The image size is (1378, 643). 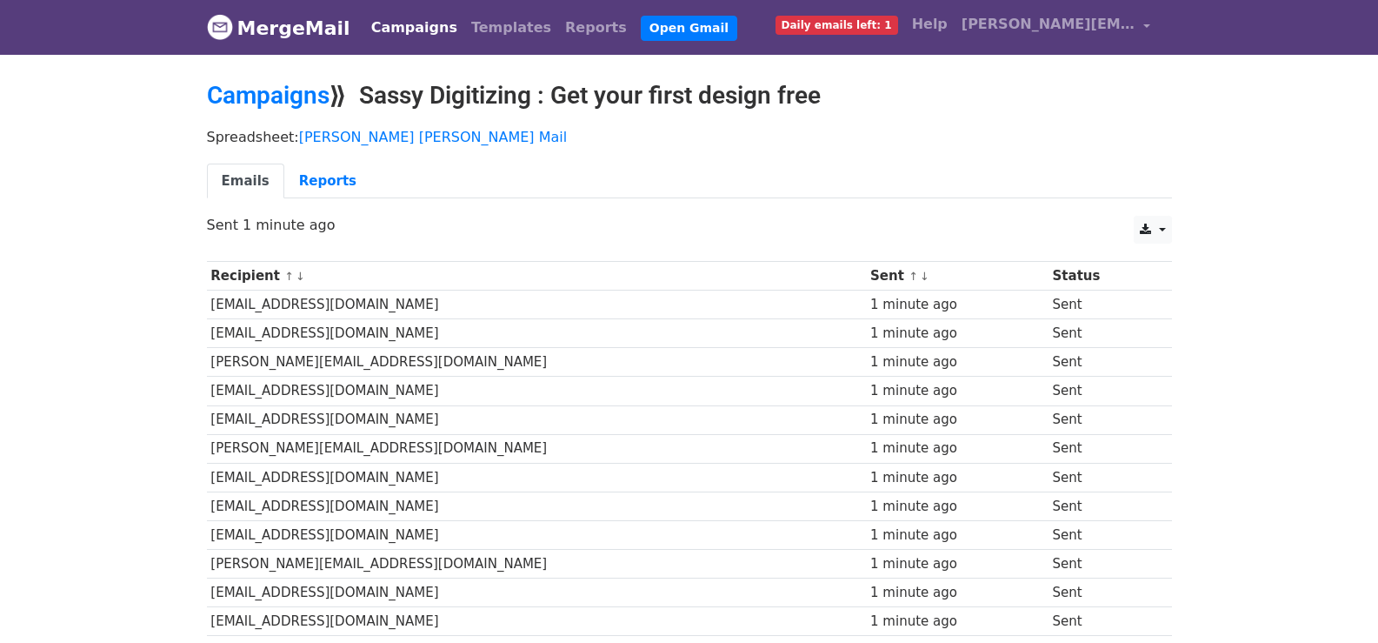 What do you see at coordinates (837, 24) in the screenshot?
I see `a: Daily emails left: 1` at bounding box center [837, 24].